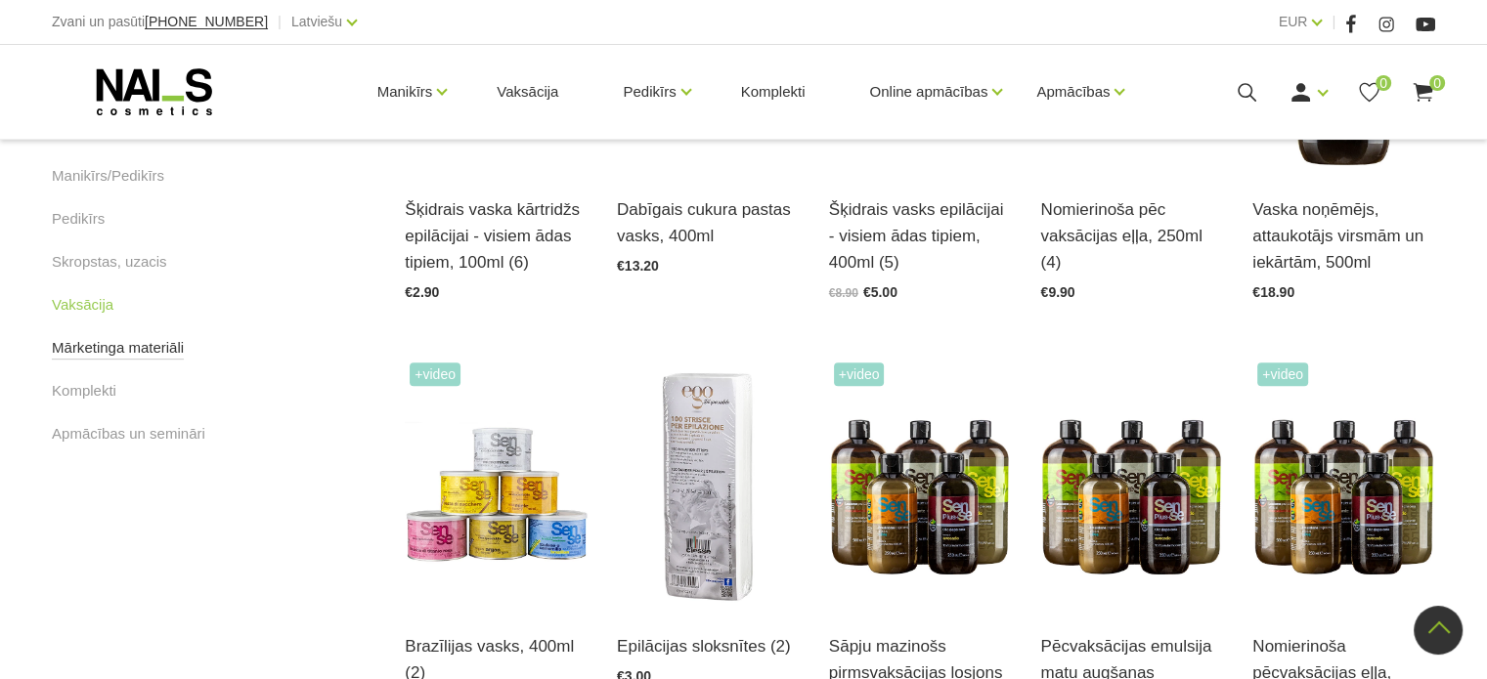  What do you see at coordinates (708, 483) in the screenshot?
I see `img: Description` at bounding box center [708, 483].